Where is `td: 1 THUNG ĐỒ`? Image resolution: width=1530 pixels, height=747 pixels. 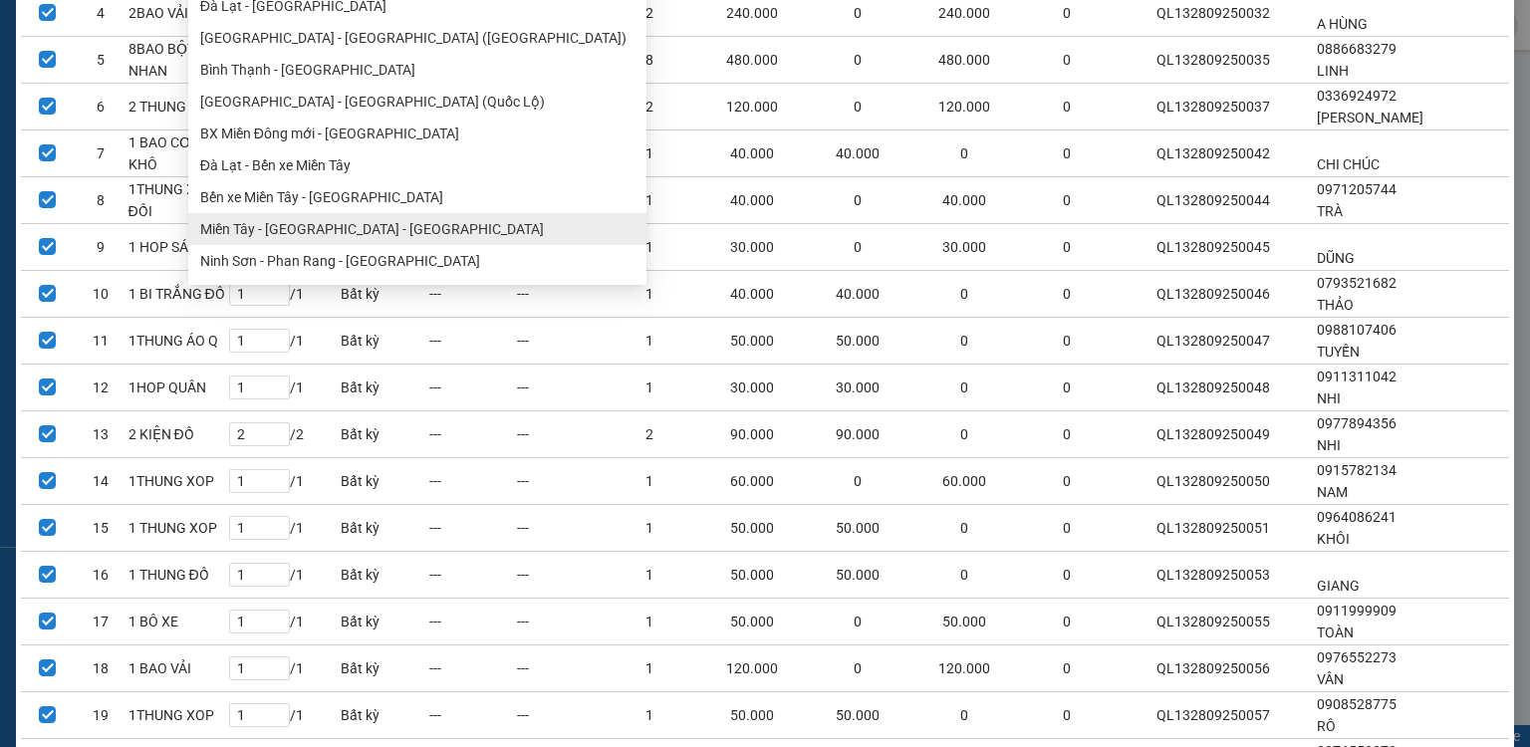 td: 1 THUNG ĐỒ is located at coordinates (177, 575).